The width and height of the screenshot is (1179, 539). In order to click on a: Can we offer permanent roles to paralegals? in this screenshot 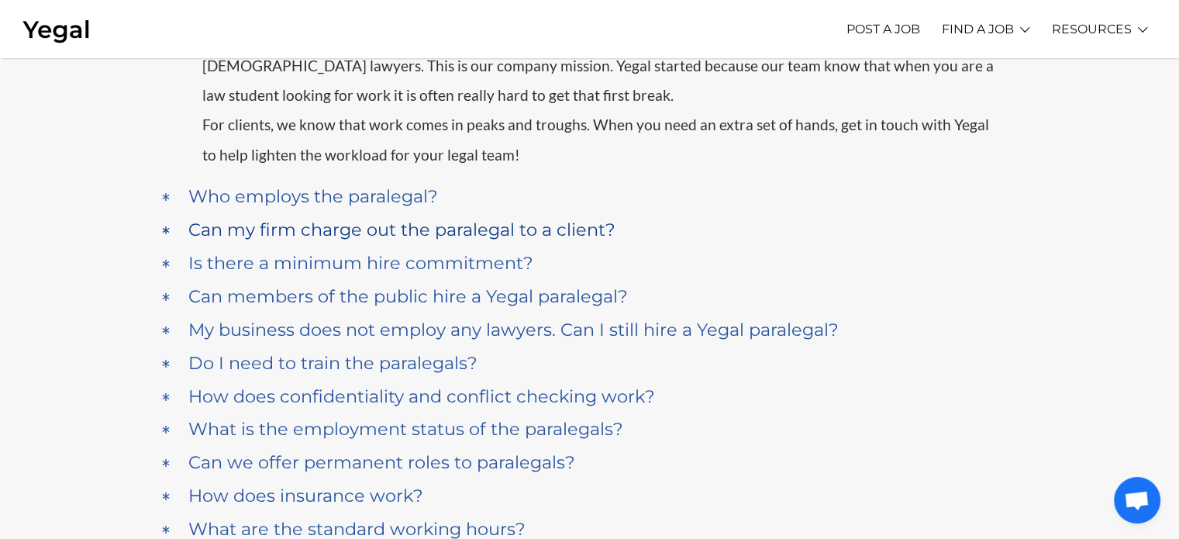, I will do `click(590, 462)`.